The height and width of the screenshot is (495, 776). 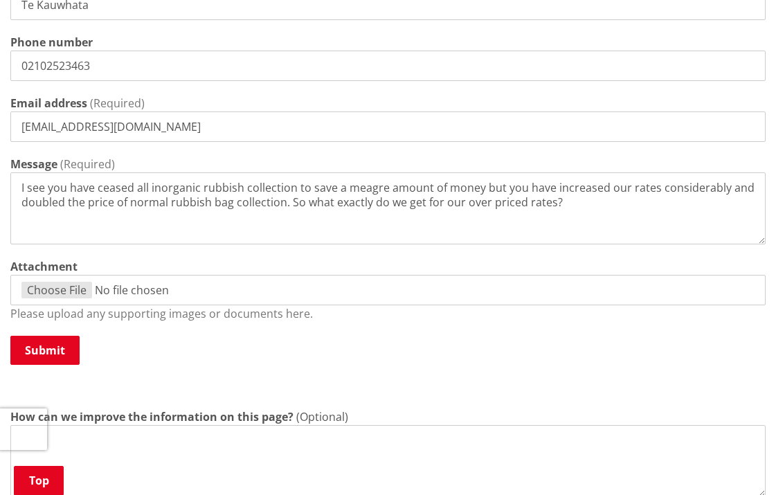 What do you see at coordinates (388, 66) in the screenshot?
I see `input: e.g. 0800 492 452` at bounding box center [388, 66].